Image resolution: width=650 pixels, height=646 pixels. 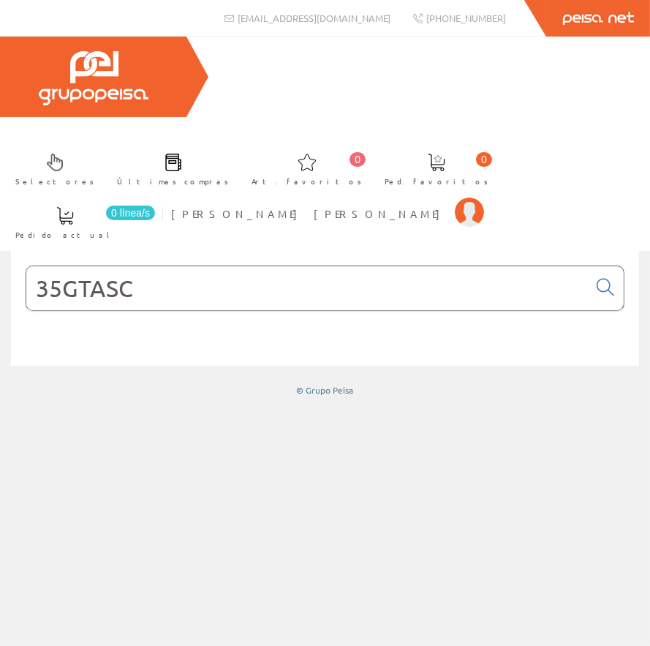 I want to click on span: Art. favoritos, so click(x=306, y=181).